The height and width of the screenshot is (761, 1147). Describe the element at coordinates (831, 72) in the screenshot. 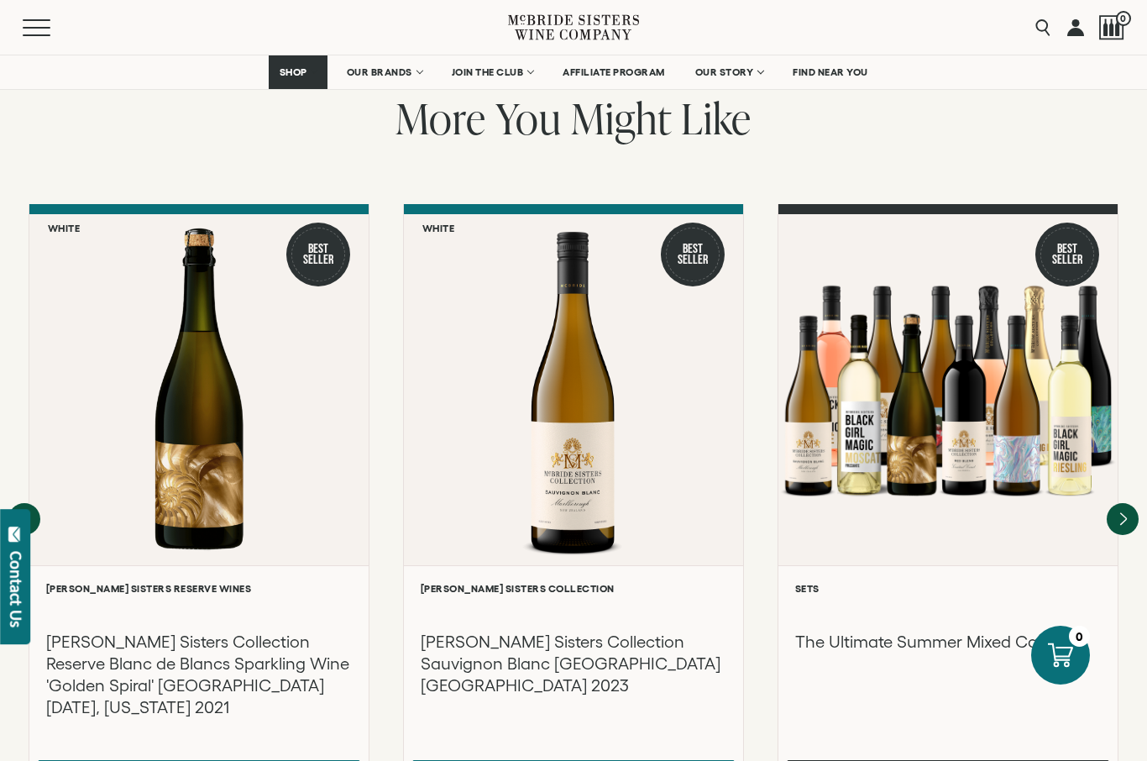

I see `span: FIND NEAR YOU` at that location.